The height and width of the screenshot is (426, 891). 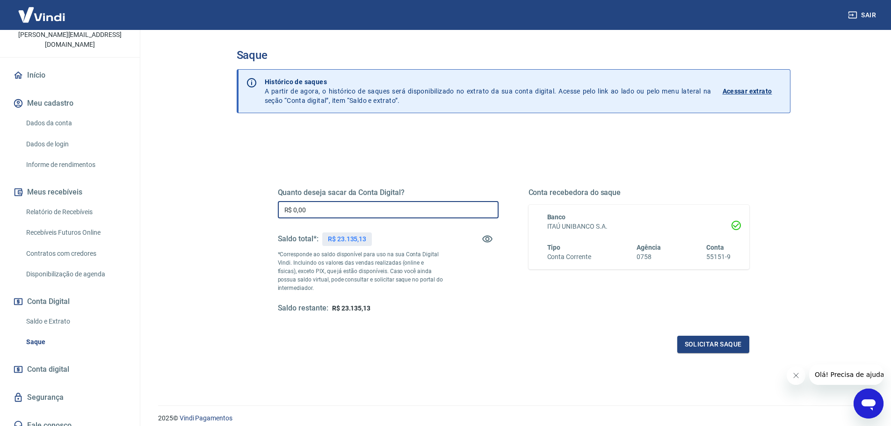 What do you see at coordinates (347, 239) in the screenshot?
I see `p: R$ 23.135,13` at bounding box center [347, 239].